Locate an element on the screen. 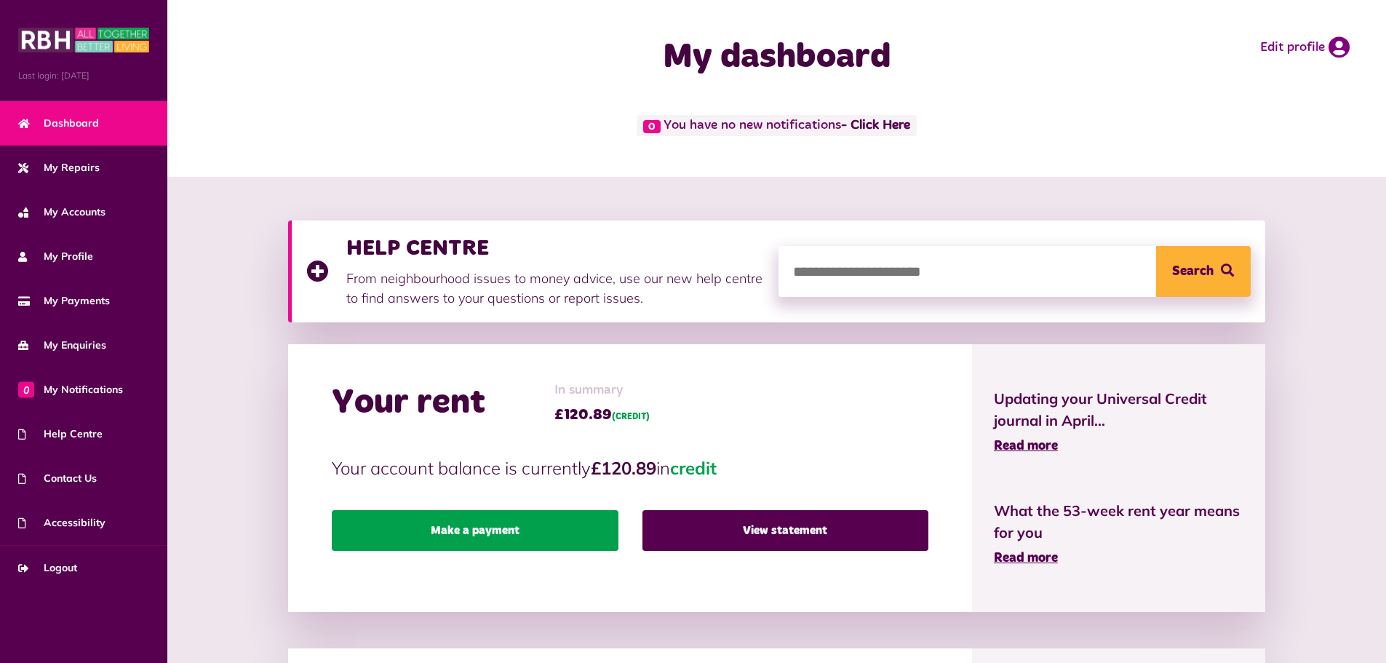  span: £120.89 is located at coordinates (602, 415).